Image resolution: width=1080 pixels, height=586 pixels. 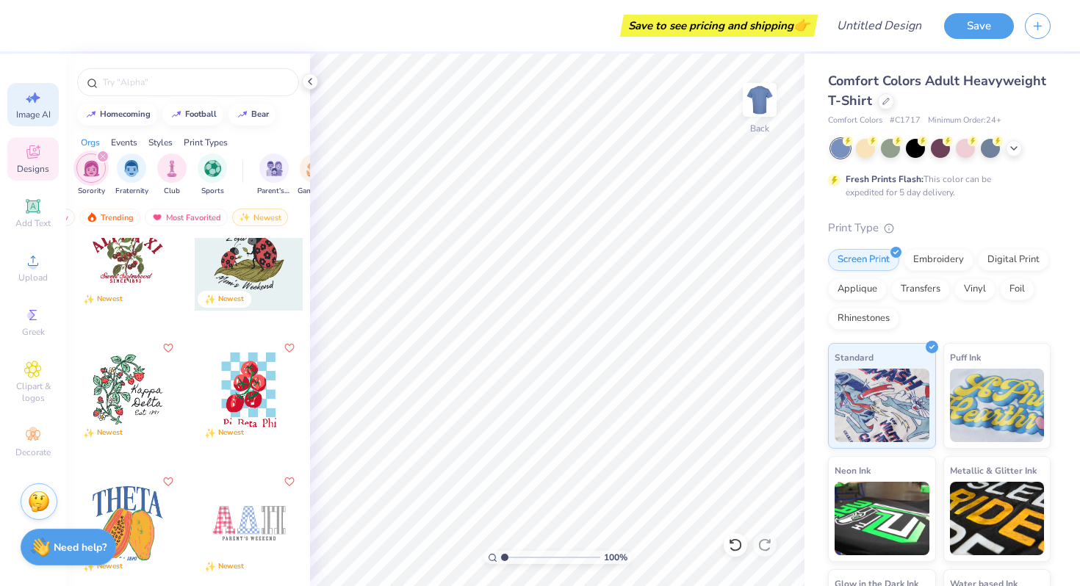 I want to click on img: Puff Ink, so click(x=997, y=405).